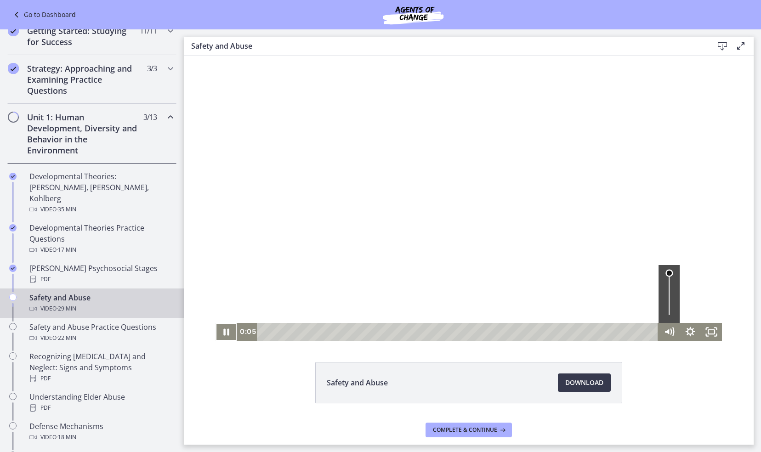  I want to click on span: 11 / 11, so click(148, 31).